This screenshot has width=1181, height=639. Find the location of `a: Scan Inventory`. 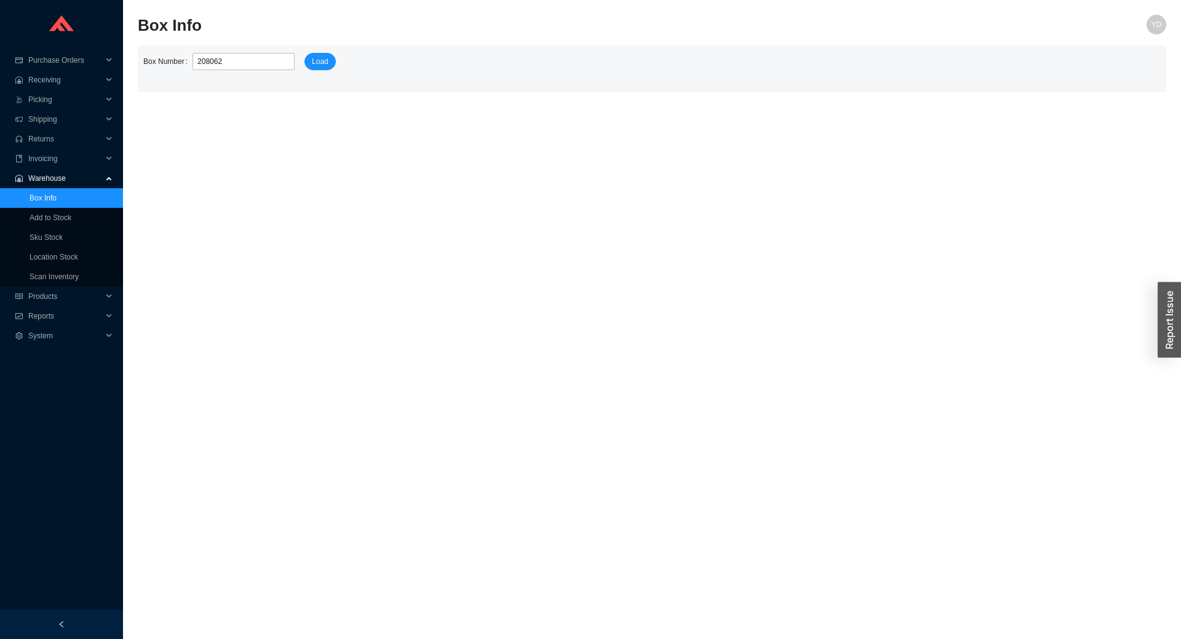

a: Scan Inventory is located at coordinates (54, 277).